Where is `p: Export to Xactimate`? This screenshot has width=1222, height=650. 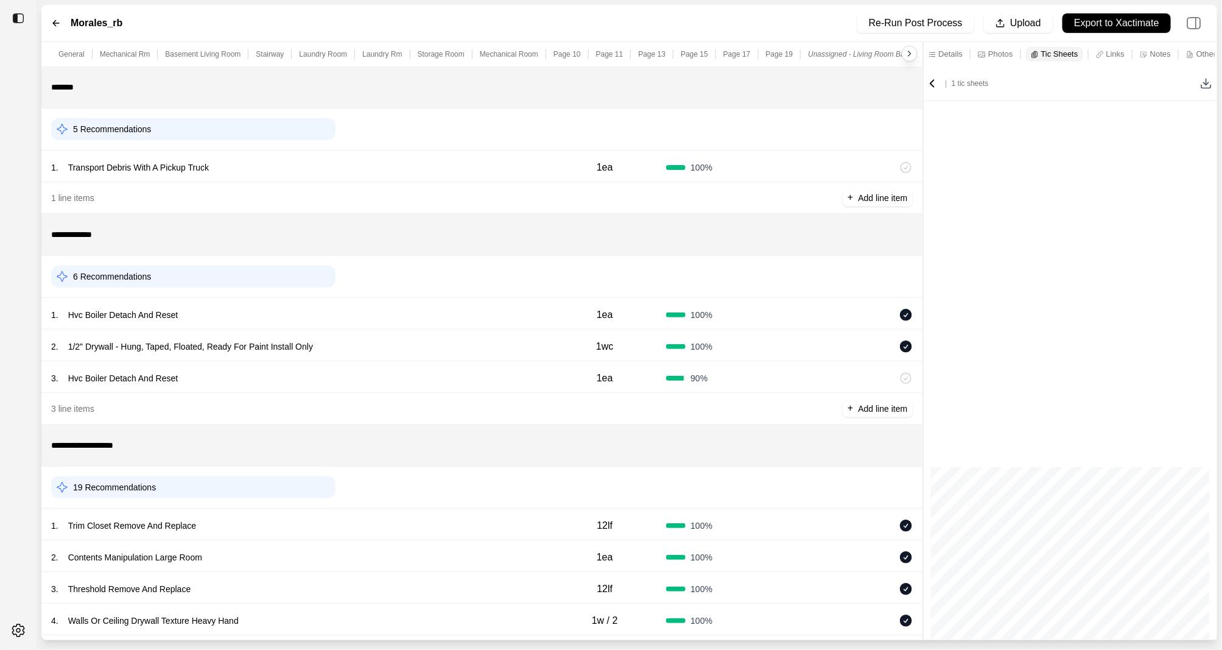
p: Export to Xactimate is located at coordinates (1117, 23).